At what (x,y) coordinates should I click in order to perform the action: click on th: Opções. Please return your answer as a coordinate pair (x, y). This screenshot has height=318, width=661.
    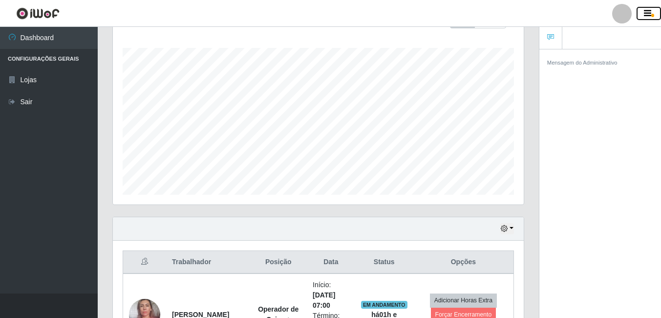
    Looking at the image, I should click on (464, 262).